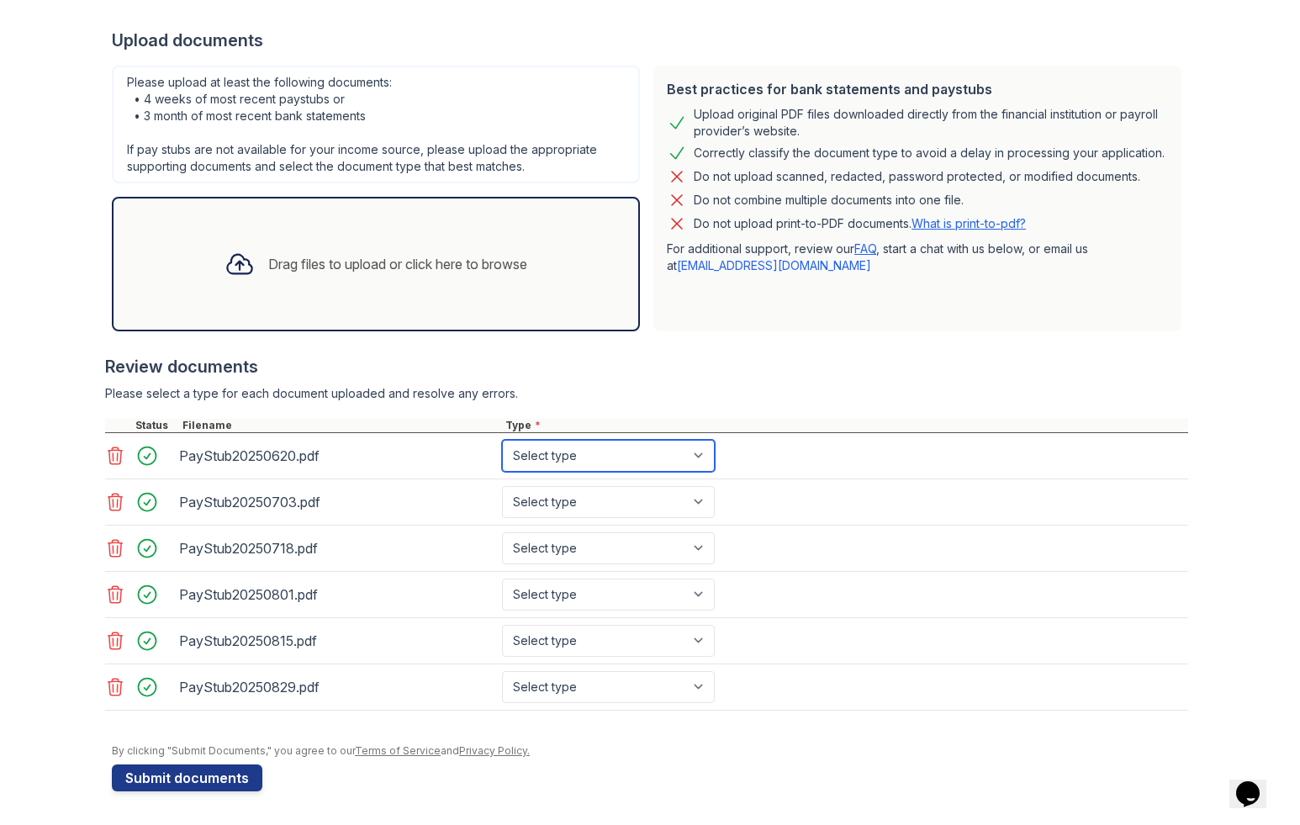 The image size is (1300, 825). What do you see at coordinates (156, 426) in the screenshot?
I see `div: Status` at bounding box center [156, 426].